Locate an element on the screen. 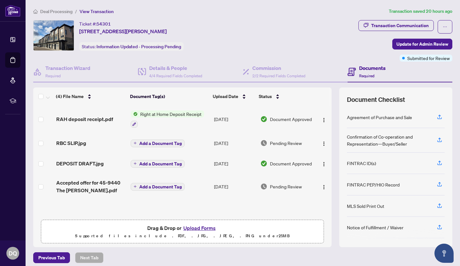 The width and height of the screenshot is (460, 266). button: Transaction Communication is located at coordinates (396, 26).